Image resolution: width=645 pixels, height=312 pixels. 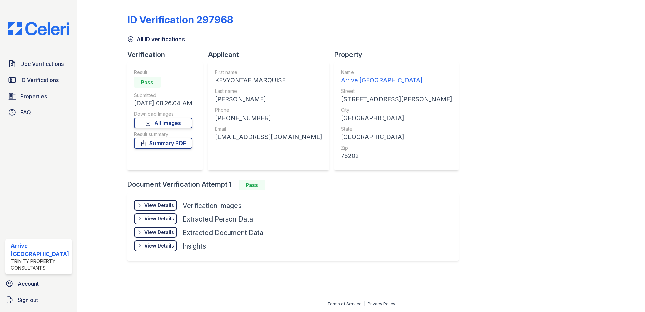 What do you see at coordinates (223, 232) in the screenshot?
I see `div: Extracted Document Data` at bounding box center [223, 232].